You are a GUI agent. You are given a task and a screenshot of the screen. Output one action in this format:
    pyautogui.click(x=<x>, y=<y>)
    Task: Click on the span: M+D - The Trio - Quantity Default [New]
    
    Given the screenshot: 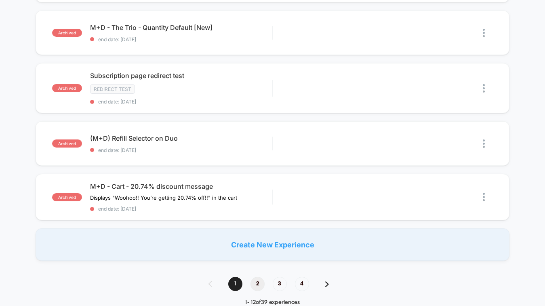 What is the action you would take?
    pyautogui.click(x=181, y=27)
    